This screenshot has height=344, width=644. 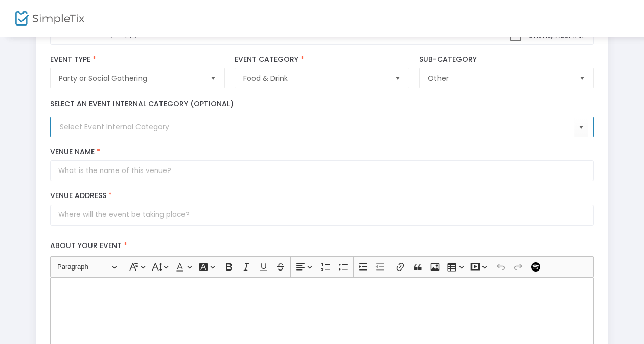 What do you see at coordinates (137, 60) in the screenshot?
I see `label: Event Type` at bounding box center [137, 60].